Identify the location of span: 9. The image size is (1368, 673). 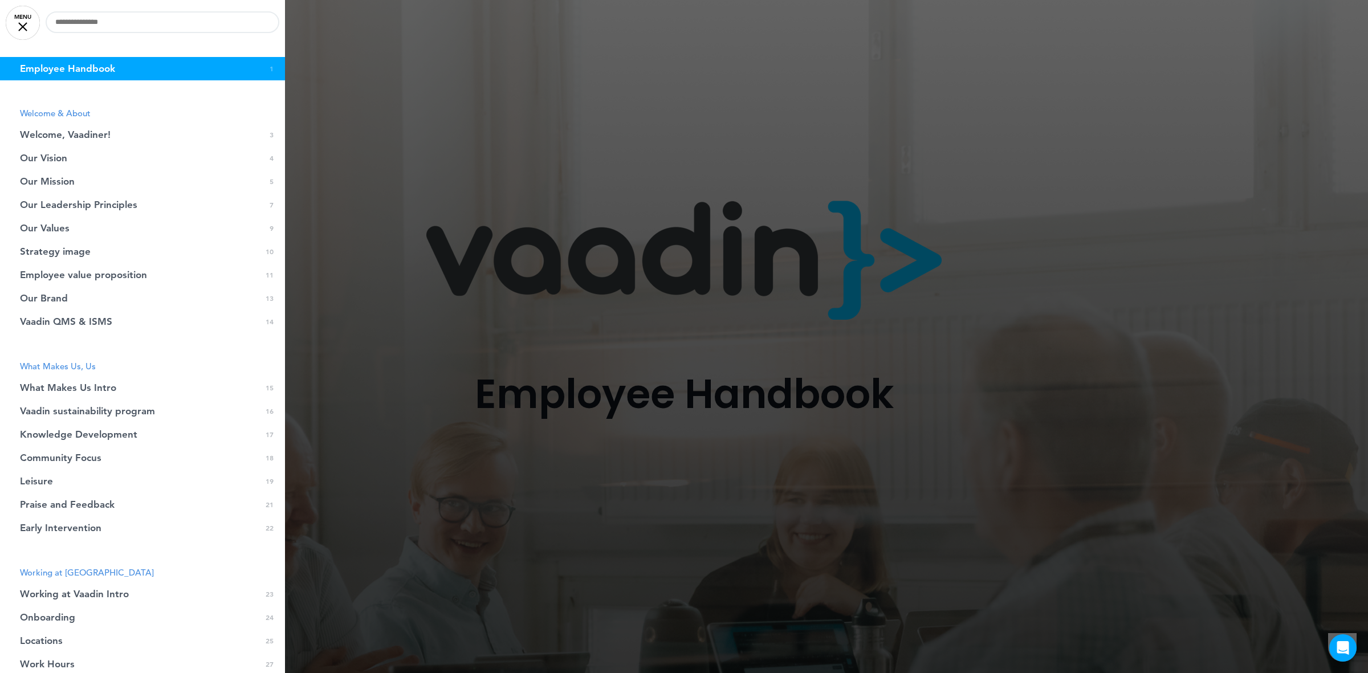
(271, 228).